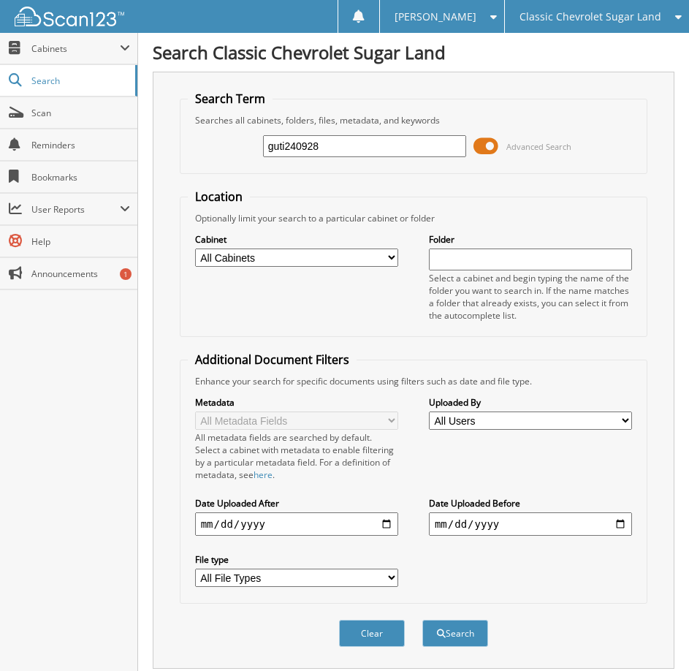  I want to click on button: Search, so click(455, 633).